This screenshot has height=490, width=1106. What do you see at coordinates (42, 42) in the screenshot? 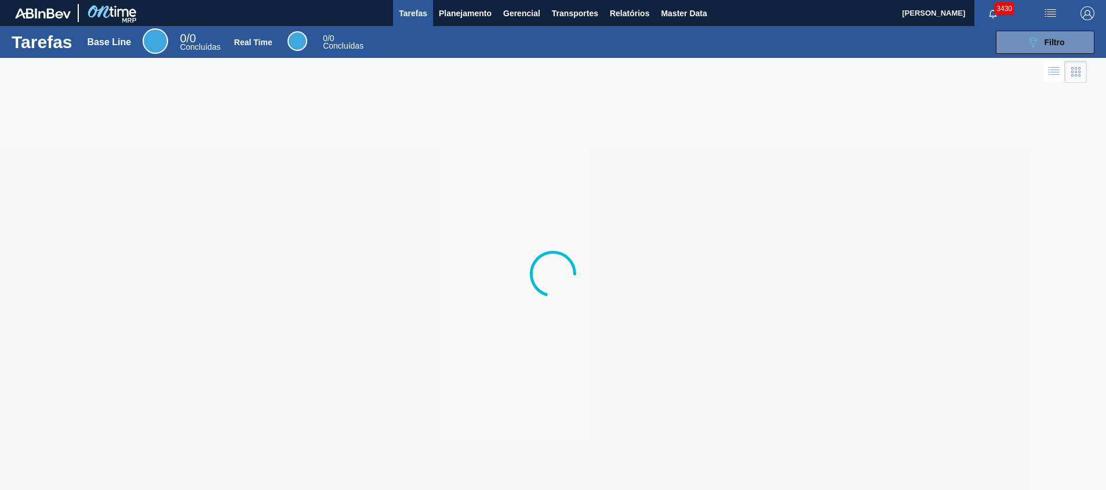
I see `h1: Tarefas` at bounding box center [42, 42].